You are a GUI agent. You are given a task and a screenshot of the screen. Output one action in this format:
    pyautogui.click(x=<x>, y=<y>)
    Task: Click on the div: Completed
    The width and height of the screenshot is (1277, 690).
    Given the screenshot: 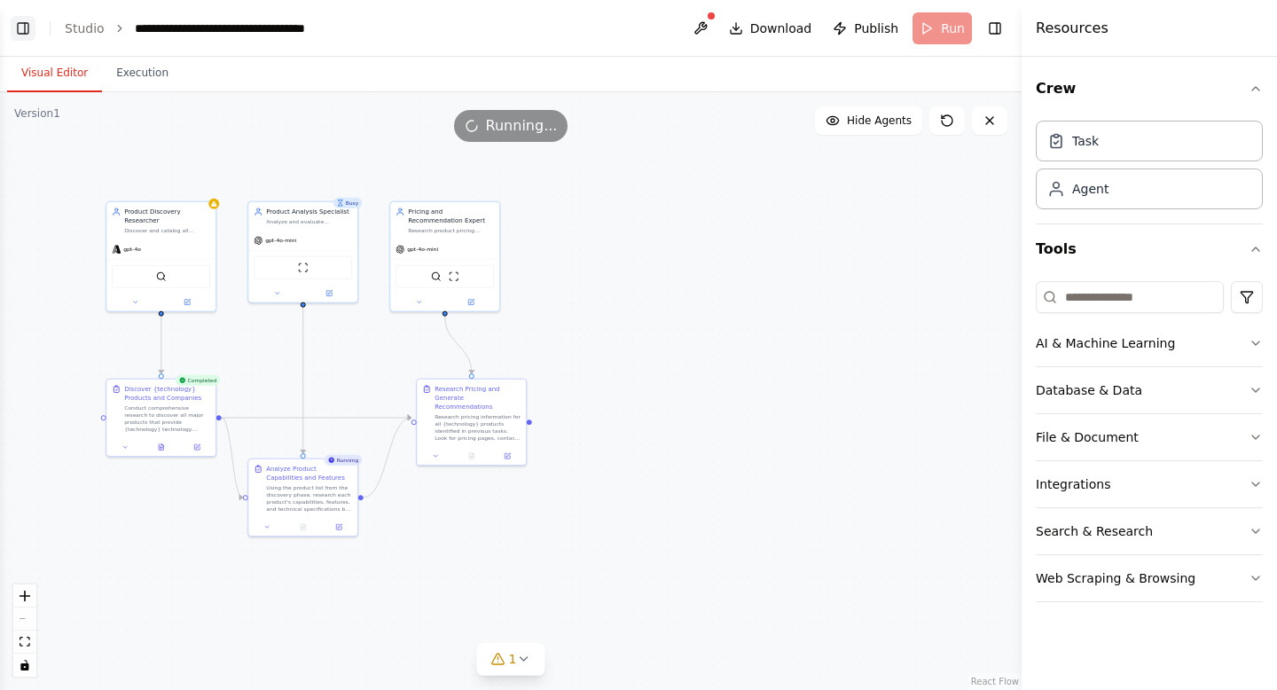 What is the action you would take?
    pyautogui.click(x=198, y=380)
    